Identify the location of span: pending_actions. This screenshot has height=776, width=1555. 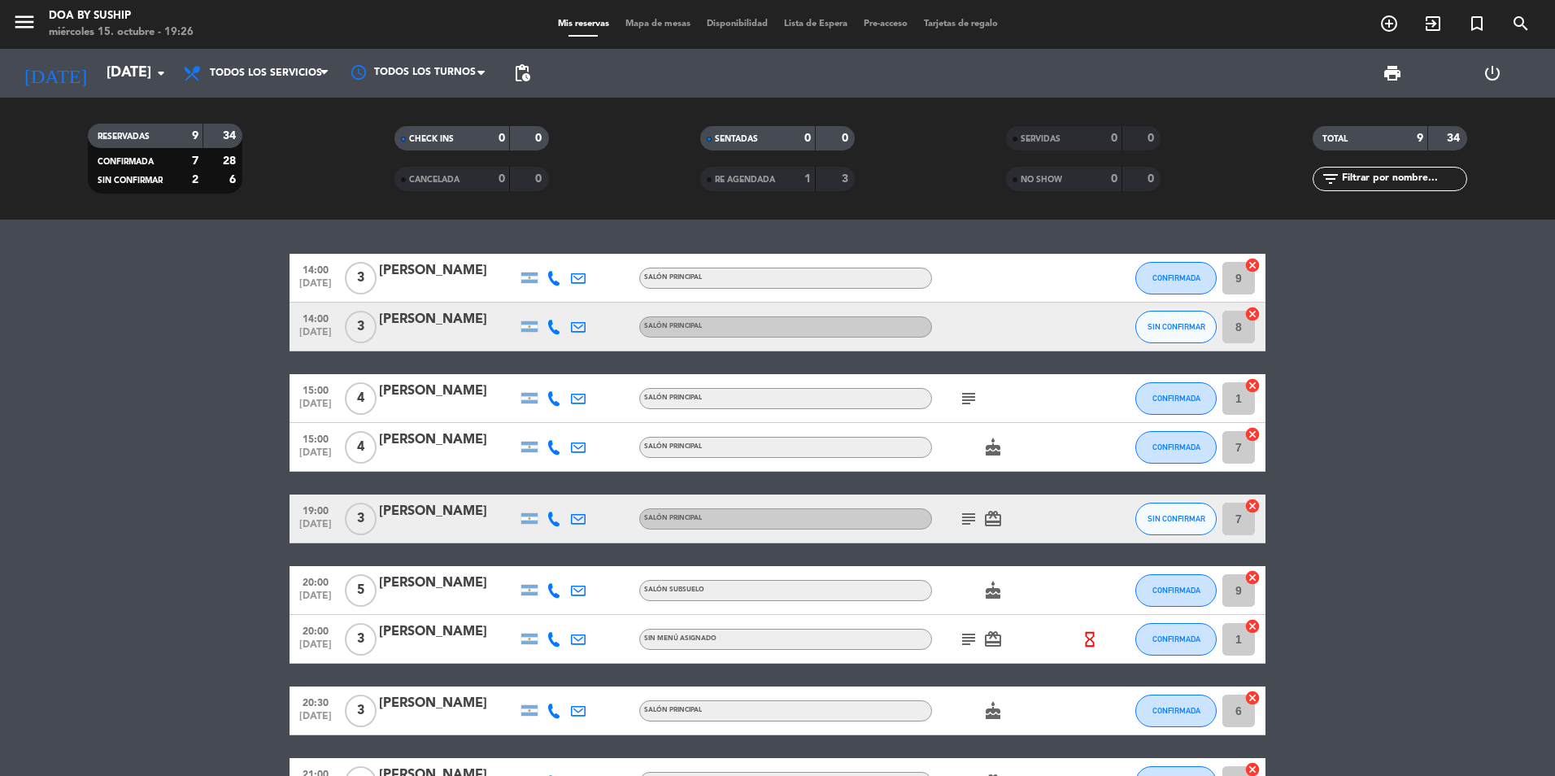
(522, 73).